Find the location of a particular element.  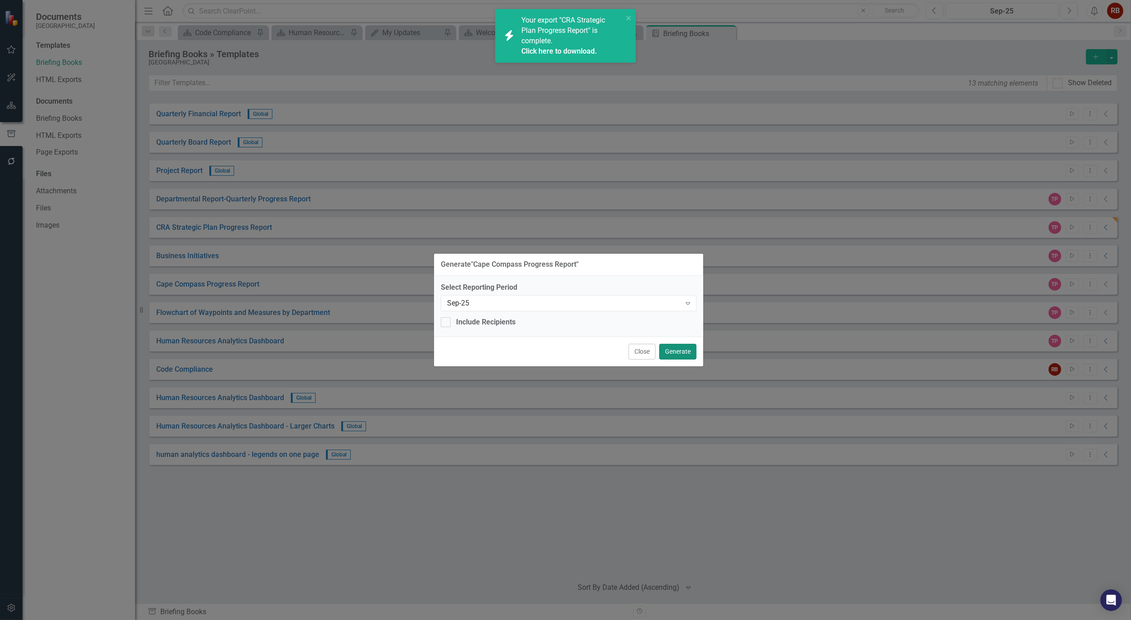

div: Open Intercom Messenger is located at coordinates (1111, 600).